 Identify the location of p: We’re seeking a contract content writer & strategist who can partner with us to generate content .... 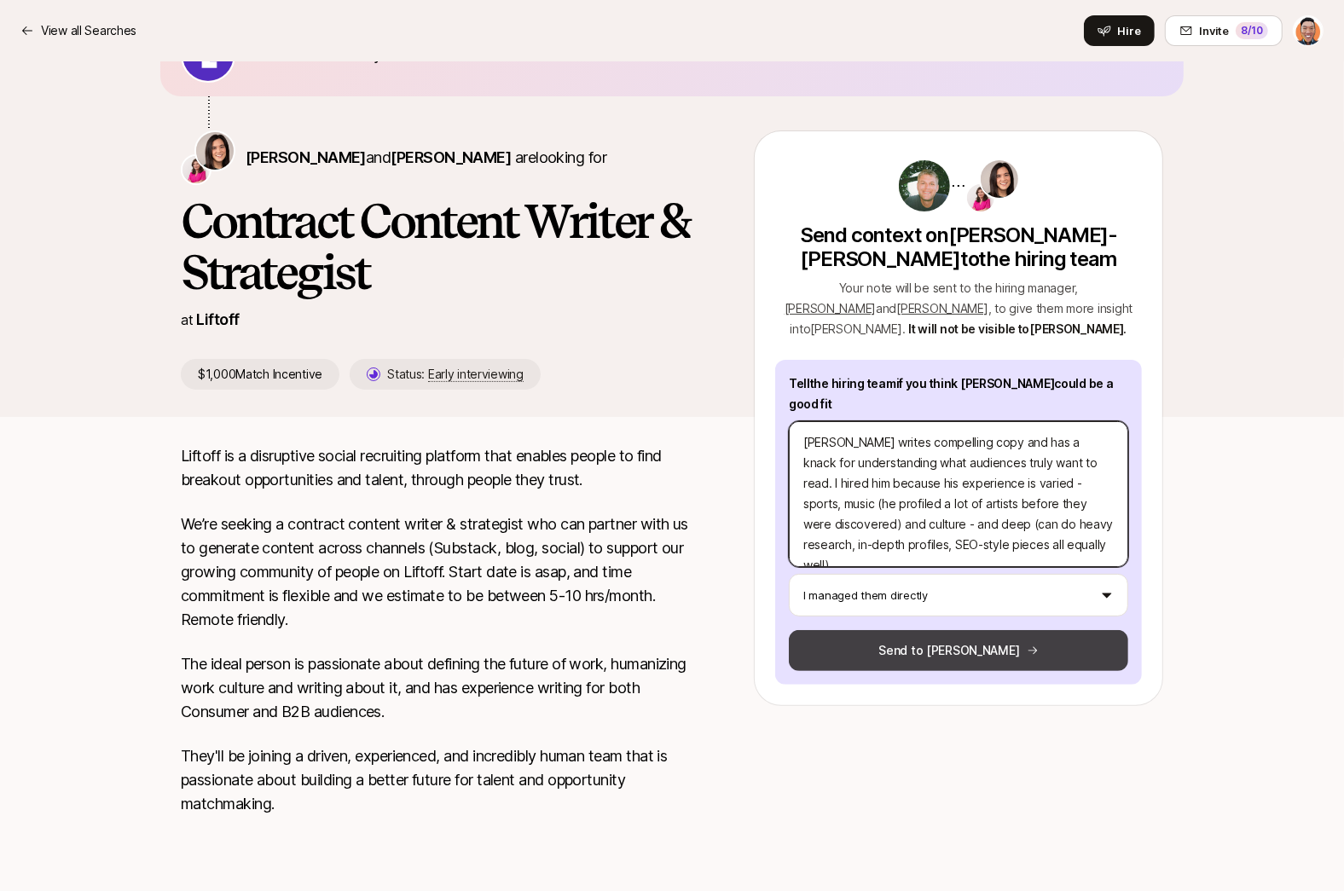
(440, 572).